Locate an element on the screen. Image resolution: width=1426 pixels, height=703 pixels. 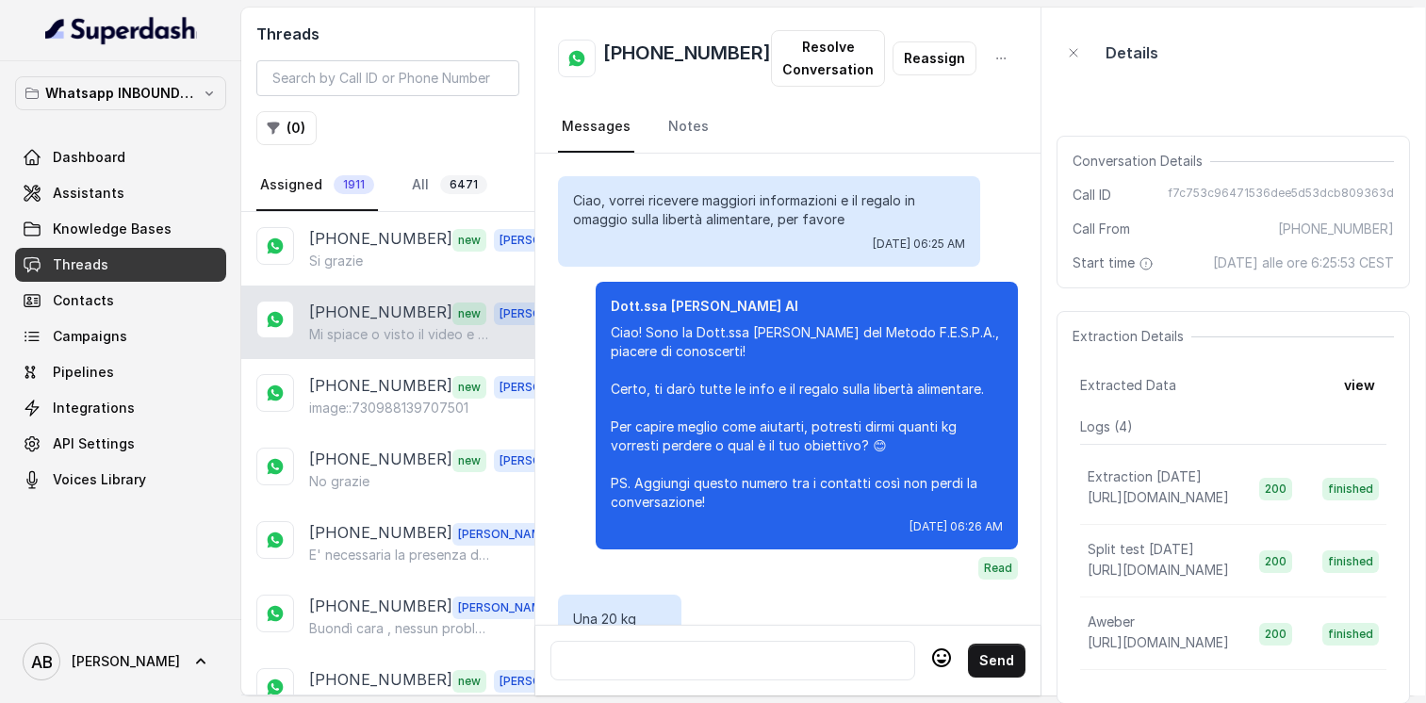
button: Resolve Conversation is located at coordinates (827, 58).